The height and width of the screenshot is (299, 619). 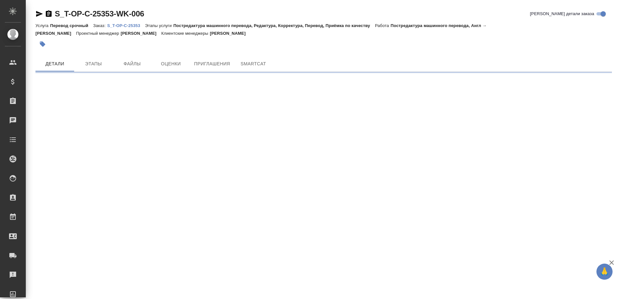 What do you see at coordinates (55, 64) in the screenshot?
I see `span: Детали` at bounding box center [55, 64].